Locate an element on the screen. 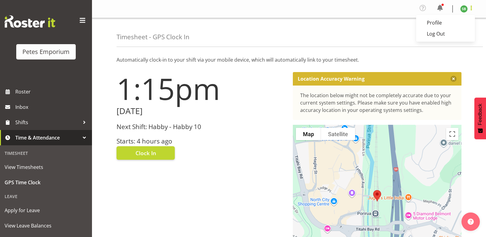 The image size is (486, 237). img: stephanie-burden9828.jpg is located at coordinates (464, 9).